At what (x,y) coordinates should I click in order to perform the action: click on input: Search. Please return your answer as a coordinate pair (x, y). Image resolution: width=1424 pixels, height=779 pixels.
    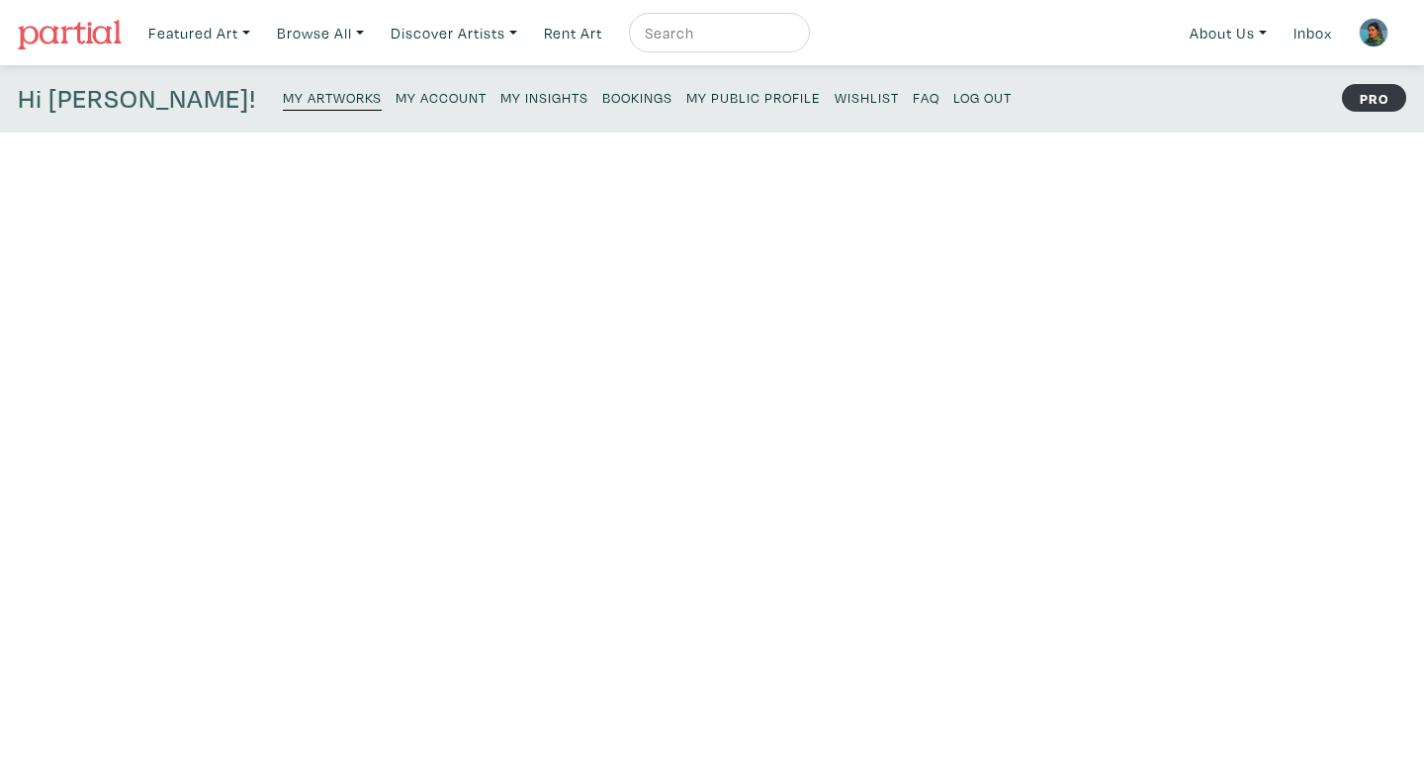
    Looking at the image, I should click on (717, 33).